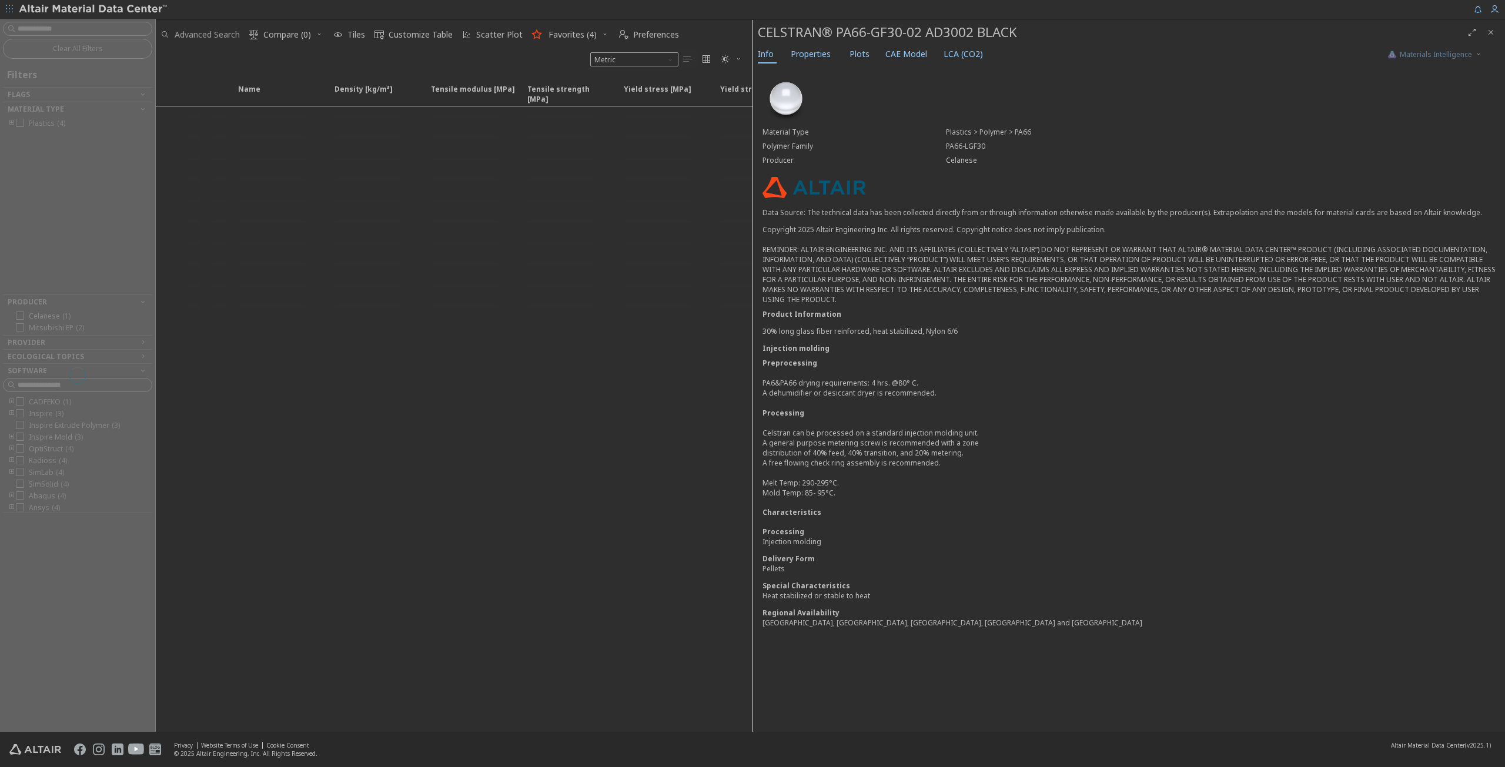  What do you see at coordinates (246, 753) in the screenshot?
I see `div: © 2025 Altair Engineering, Inc. All Rights Reserved.` at bounding box center [246, 753].